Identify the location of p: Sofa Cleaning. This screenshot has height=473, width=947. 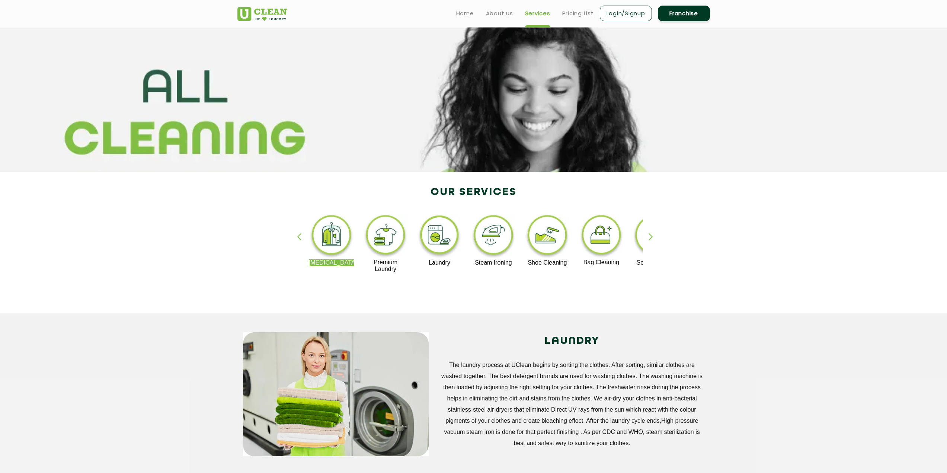
(655, 263).